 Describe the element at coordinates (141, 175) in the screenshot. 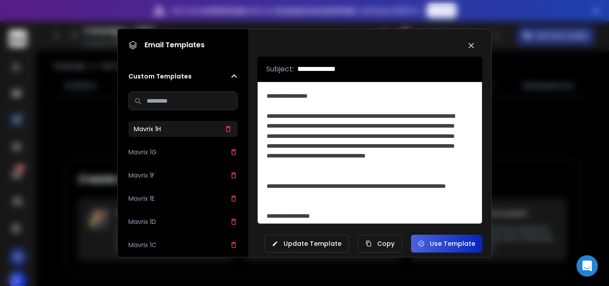

I see `h3: Mavrix 1F` at that location.